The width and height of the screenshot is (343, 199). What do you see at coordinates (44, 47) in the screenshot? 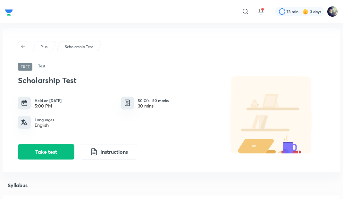
I see `a: Plus` at bounding box center [44, 47].